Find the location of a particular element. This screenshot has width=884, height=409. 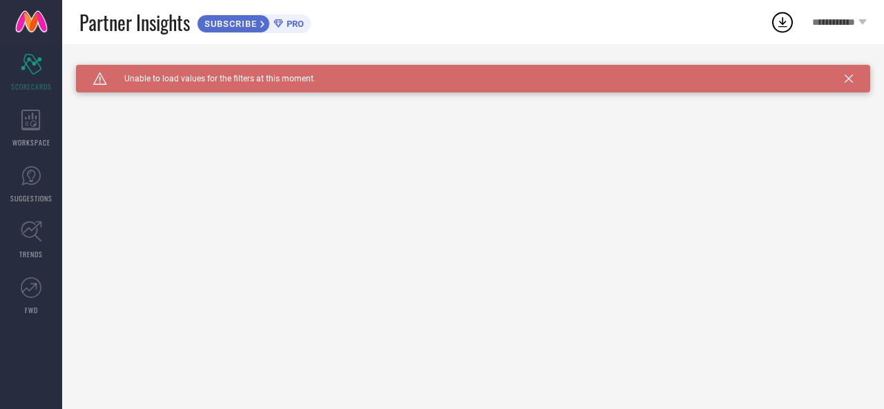

span: Unable to load values for the filters at this moment. is located at coordinates (211, 79).